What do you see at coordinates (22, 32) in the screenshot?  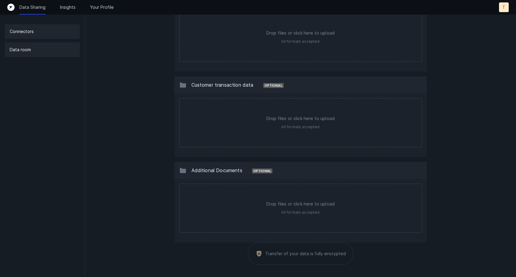 I see `p: Connectors` at bounding box center [22, 32].